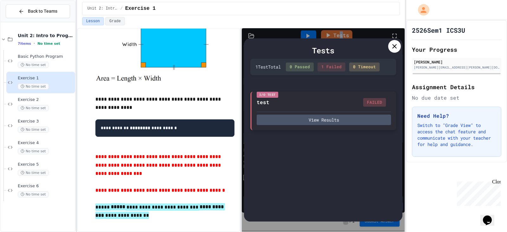 The width and height of the screenshot is (507, 232). What do you see at coordinates (268, 94) in the screenshot?
I see `div: I/O Test` at bounding box center [268, 94].